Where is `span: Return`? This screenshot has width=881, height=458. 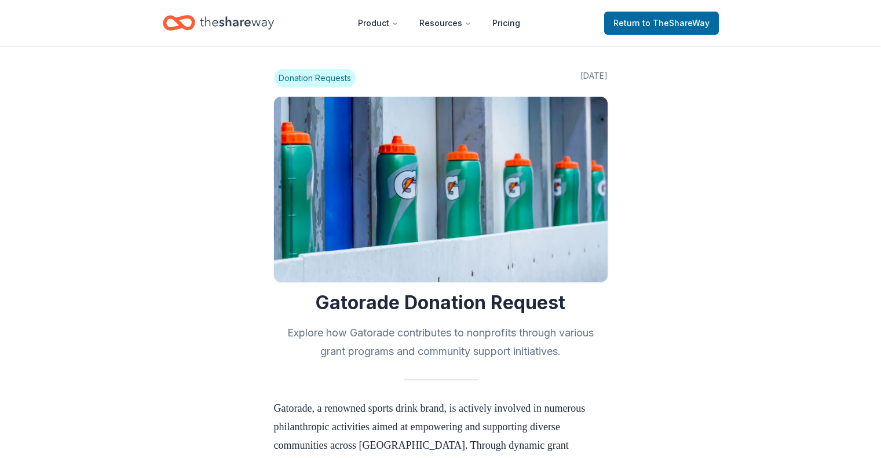 span: Return is located at coordinates (661, 23).